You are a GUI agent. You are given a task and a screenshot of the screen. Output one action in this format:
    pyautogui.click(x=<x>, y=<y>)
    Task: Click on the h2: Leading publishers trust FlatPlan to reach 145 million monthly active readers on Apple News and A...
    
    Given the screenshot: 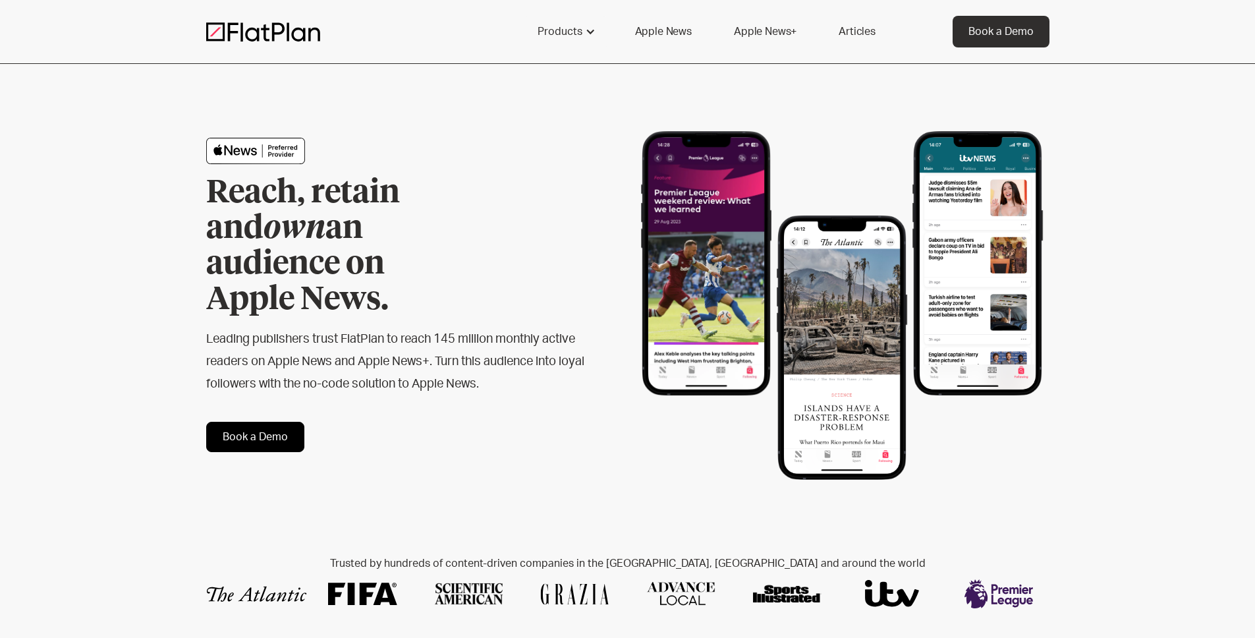 What is the action you would take?
    pyautogui.click(x=396, y=362)
    